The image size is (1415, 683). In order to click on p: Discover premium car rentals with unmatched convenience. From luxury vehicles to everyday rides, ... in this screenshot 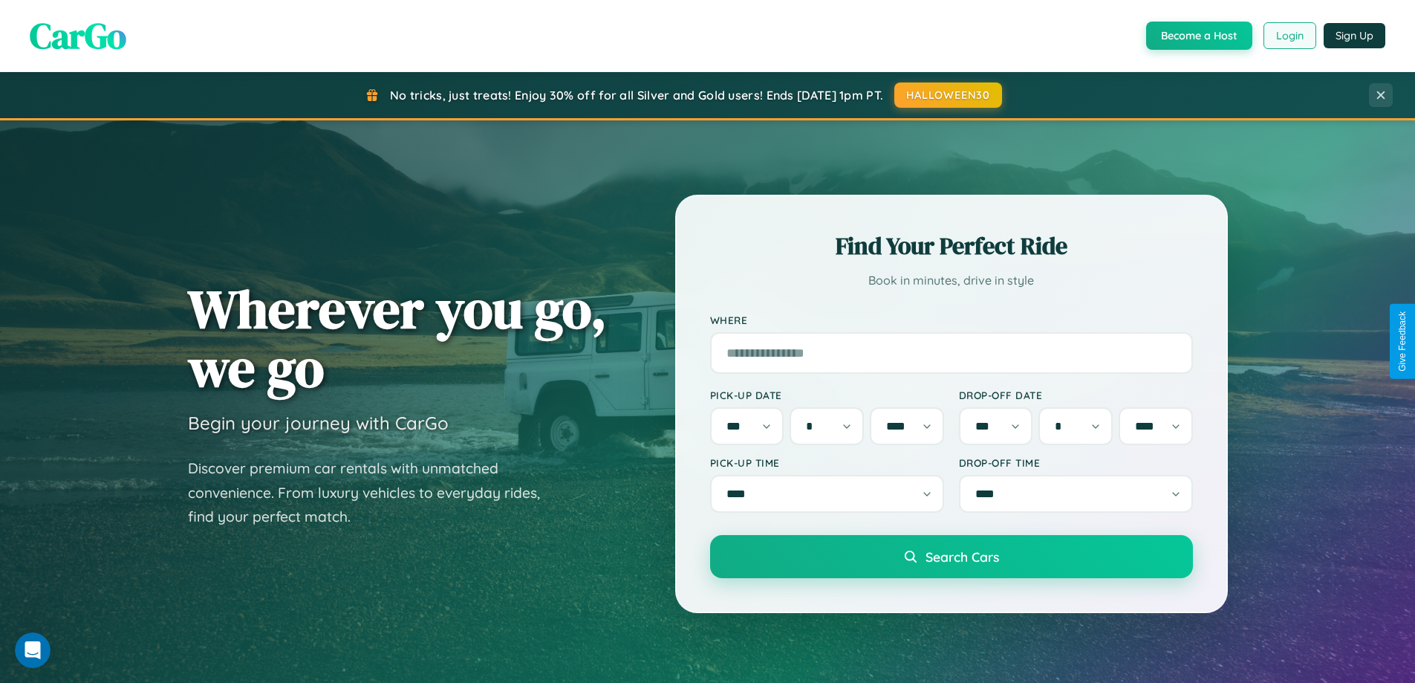, I will do `click(374, 492)`.